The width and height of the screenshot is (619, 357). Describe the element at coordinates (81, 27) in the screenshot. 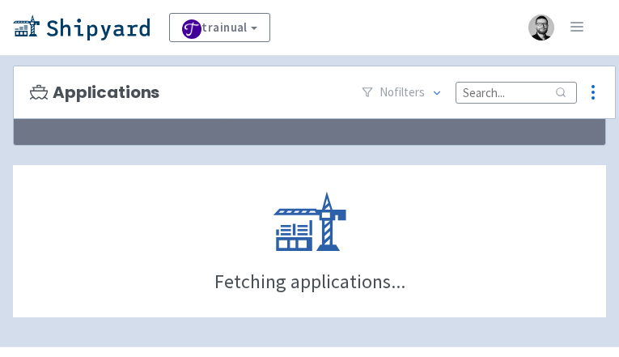

I see `img: Shipyard logo` at that location.